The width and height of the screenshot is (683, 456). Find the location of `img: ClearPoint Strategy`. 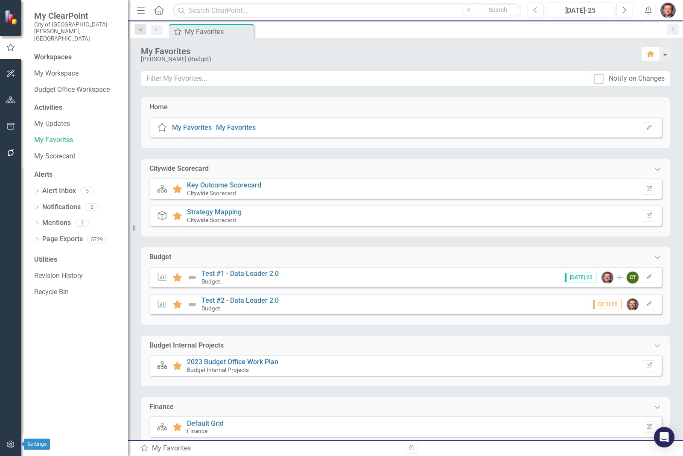

img: ClearPoint Strategy is located at coordinates (12, 17).